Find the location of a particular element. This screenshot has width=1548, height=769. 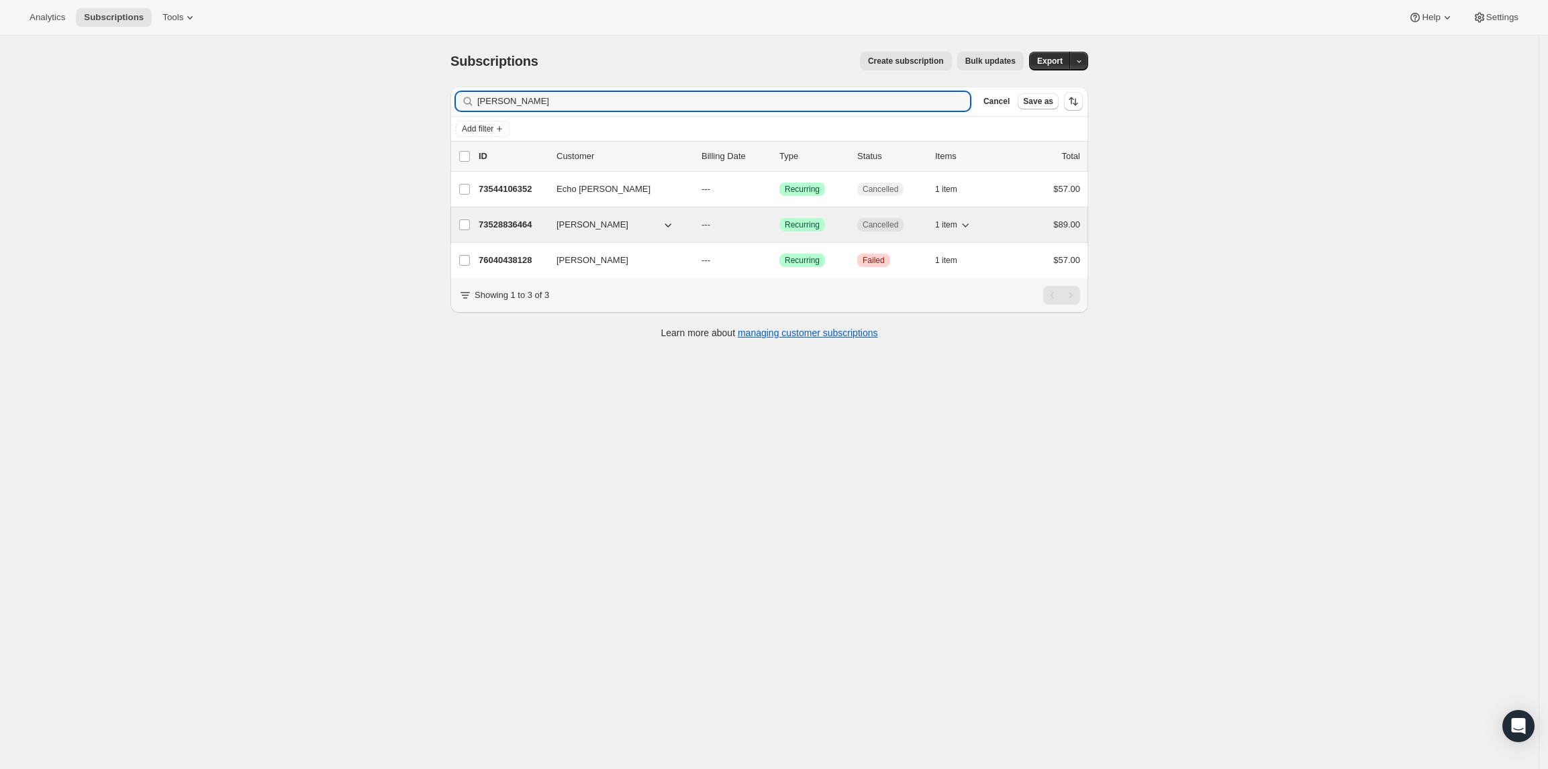

button: Bulk updates is located at coordinates (990, 61).